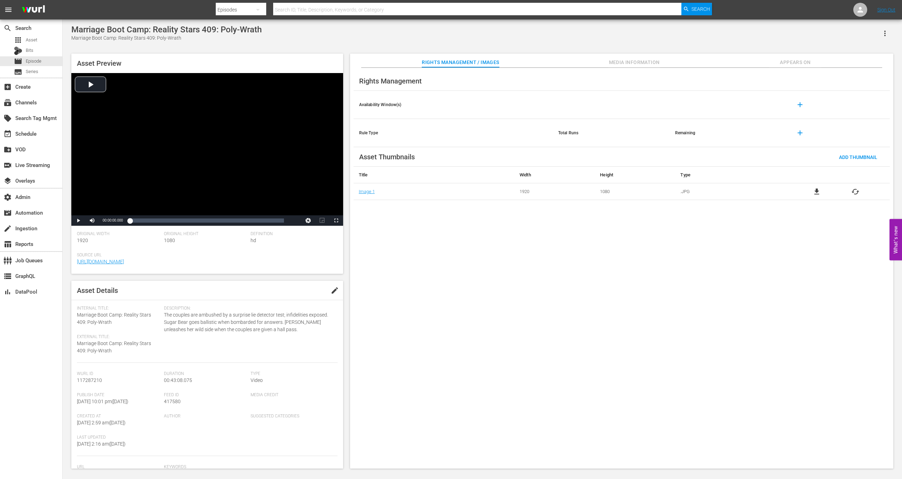  What do you see at coordinates (8, 244) in the screenshot?
I see `span: Reports` at bounding box center [8, 244].